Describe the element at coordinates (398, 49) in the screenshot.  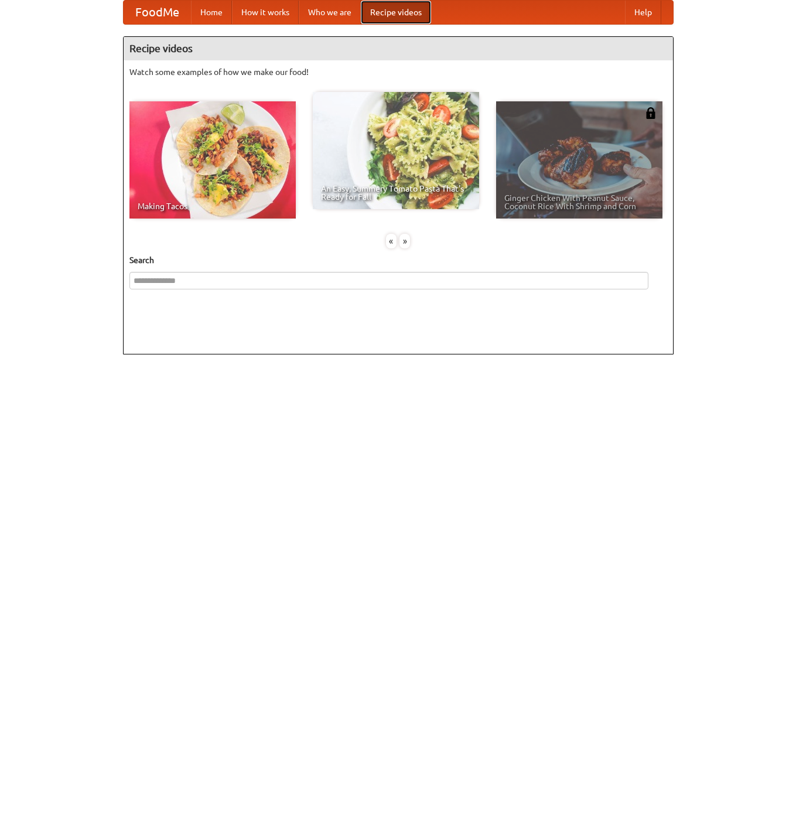
I see `h4: Recipe videos` at that location.